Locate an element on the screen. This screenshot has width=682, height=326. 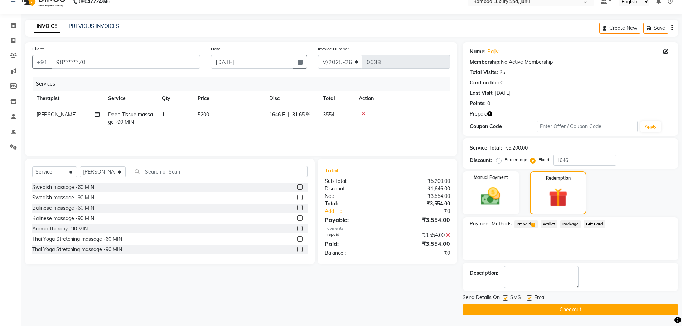
div: Membership: is located at coordinates (485, 62).